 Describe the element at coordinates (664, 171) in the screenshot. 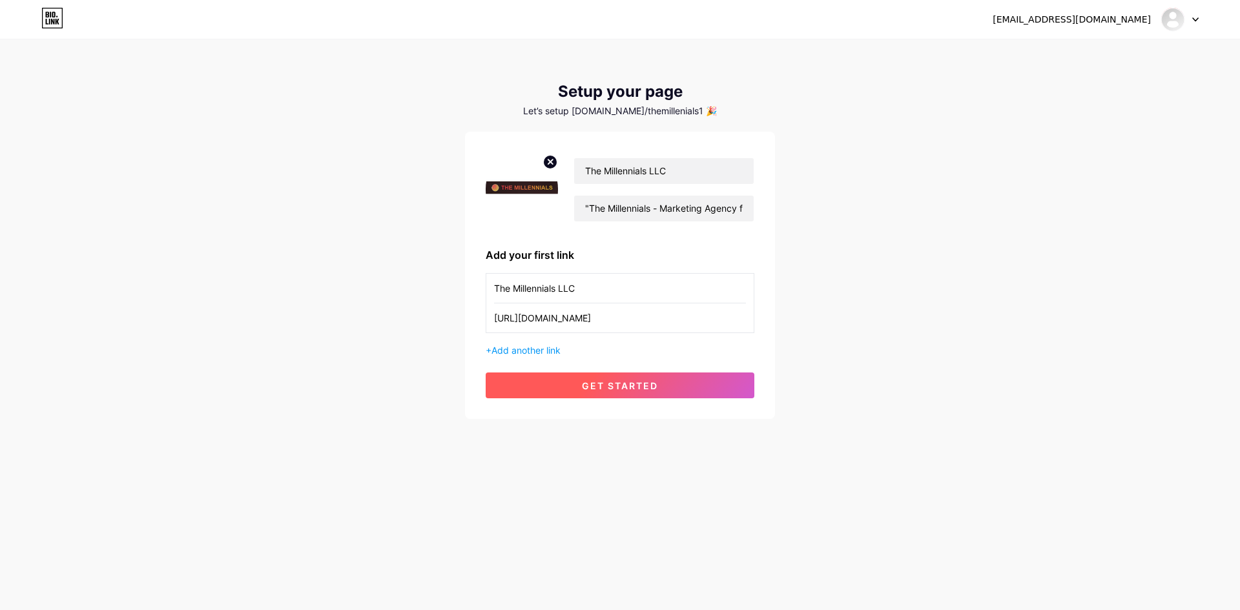

I see `input: Your name` at that location.